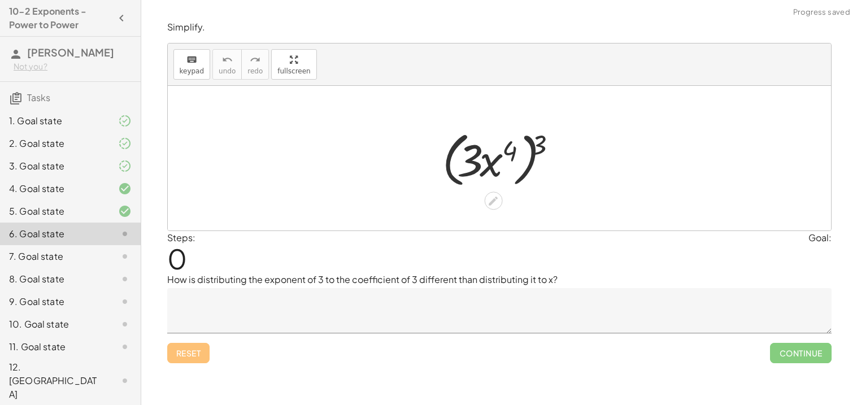 The height and width of the screenshot is (405, 857). Describe the element at coordinates (493, 201) in the screenshot. I see `div: Edit math` at that location.